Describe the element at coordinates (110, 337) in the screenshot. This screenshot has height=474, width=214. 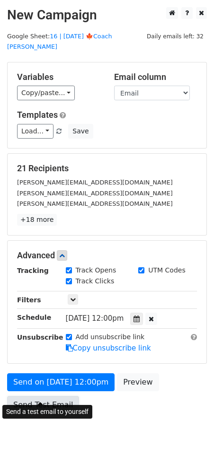
I see `label: Add unsubscribe link` at that location.